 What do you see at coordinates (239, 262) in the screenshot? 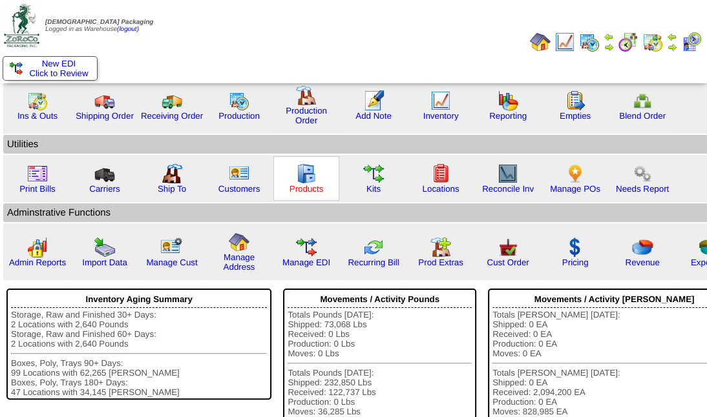
I see `a: Manage Address` at bounding box center [239, 262].